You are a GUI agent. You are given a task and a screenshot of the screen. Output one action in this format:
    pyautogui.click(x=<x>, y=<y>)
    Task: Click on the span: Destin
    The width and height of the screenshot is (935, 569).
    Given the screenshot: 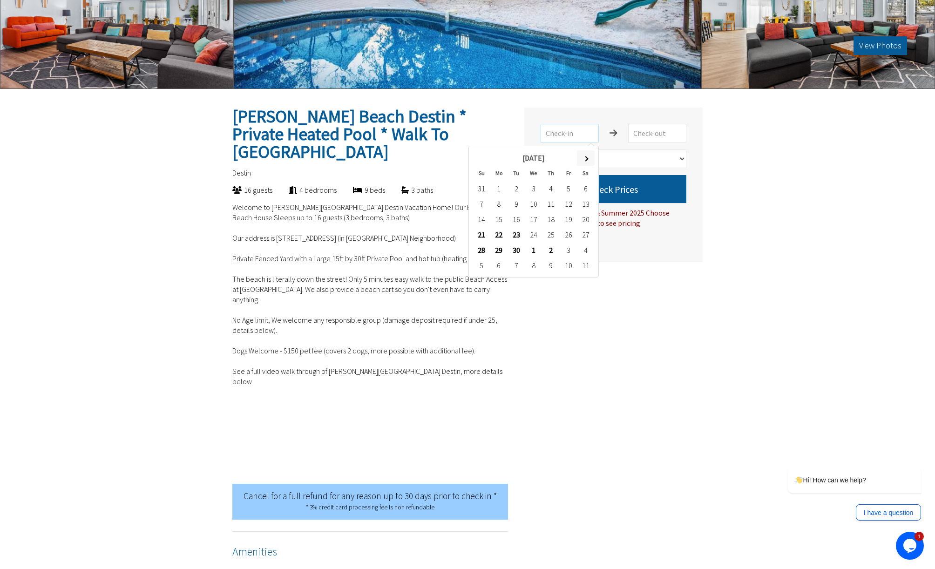 What is the action you would take?
    pyautogui.click(x=242, y=173)
    